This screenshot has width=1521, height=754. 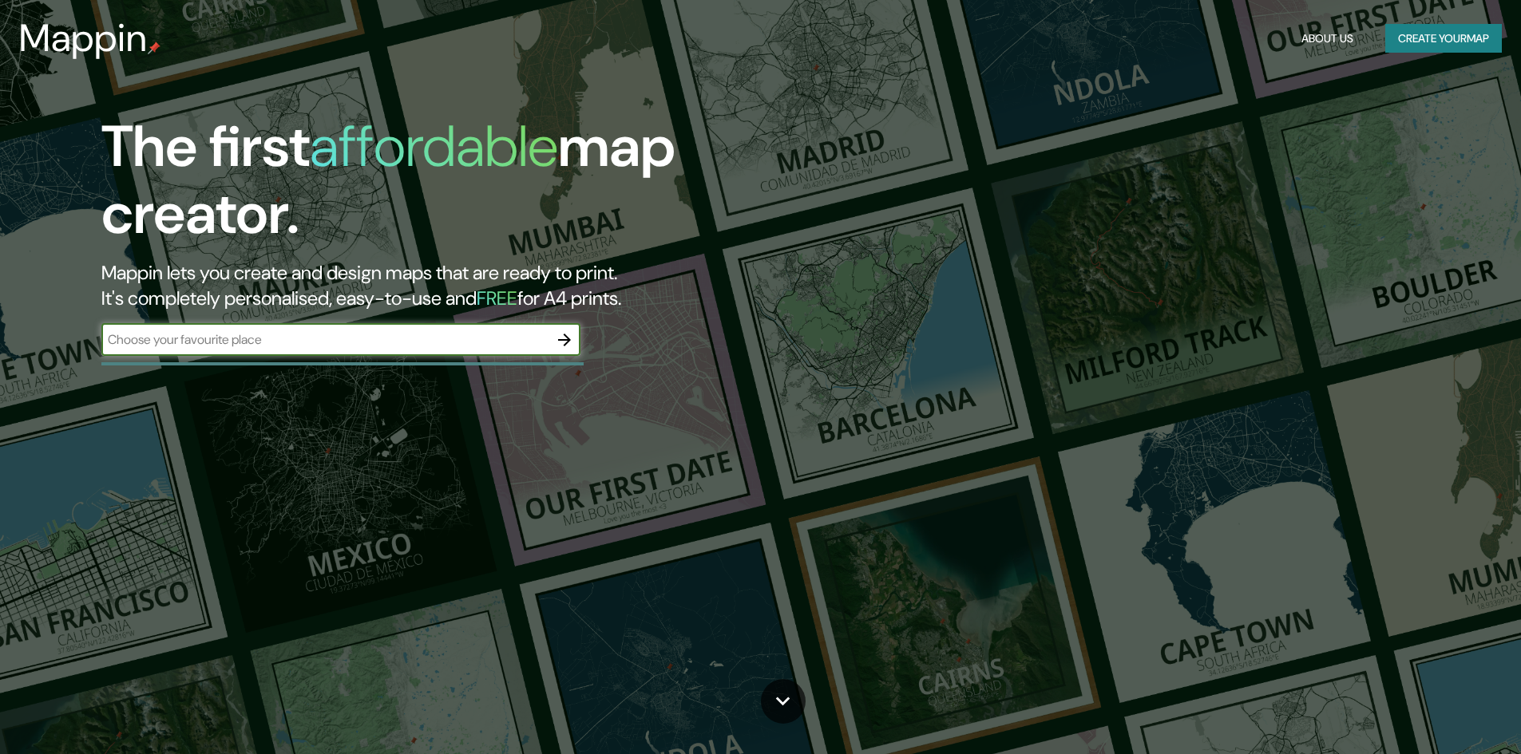 What do you see at coordinates (481, 286) in the screenshot?
I see `h2: Mappin lets you create and design maps that are ready to print. It's completely personalised, eas...` at bounding box center [481, 286].